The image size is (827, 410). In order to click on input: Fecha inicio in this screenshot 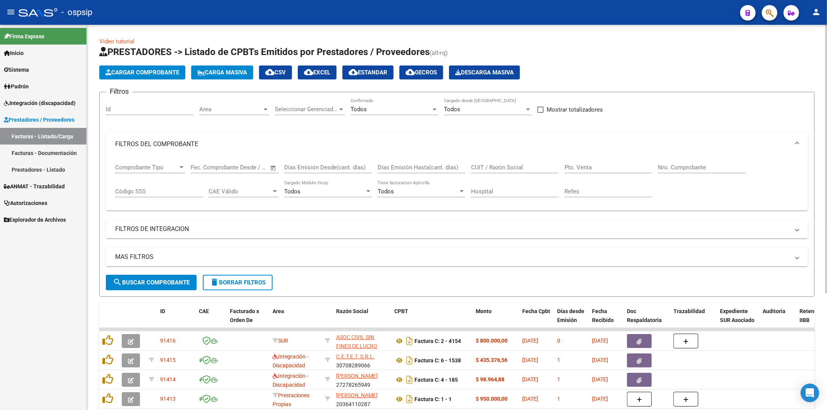, I will do `click(206, 168)`.